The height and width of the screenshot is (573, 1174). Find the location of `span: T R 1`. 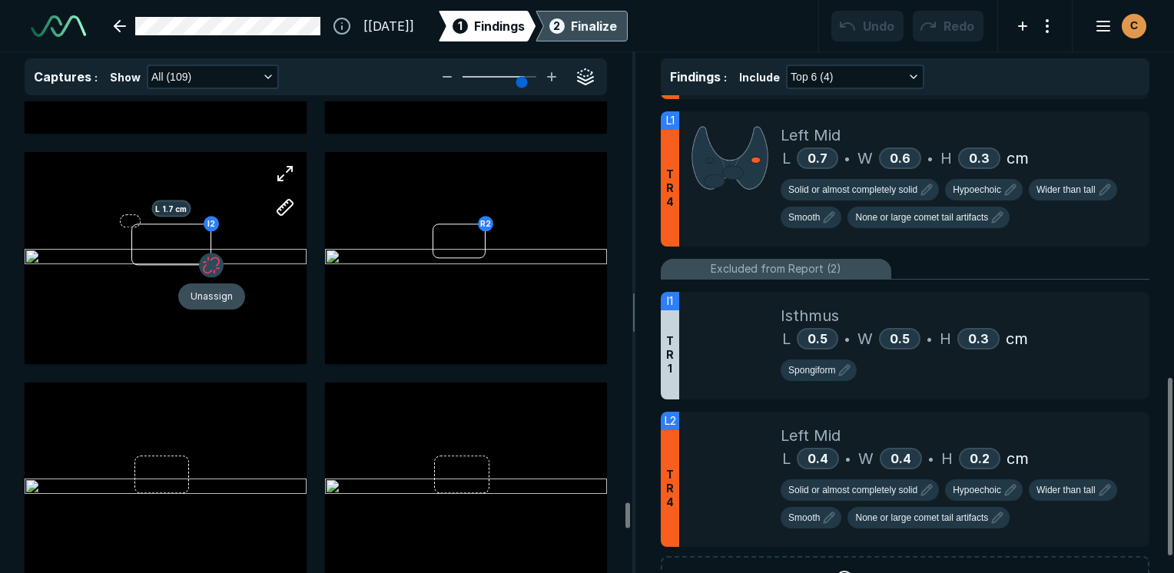

span: T R 1 is located at coordinates (670, 355).